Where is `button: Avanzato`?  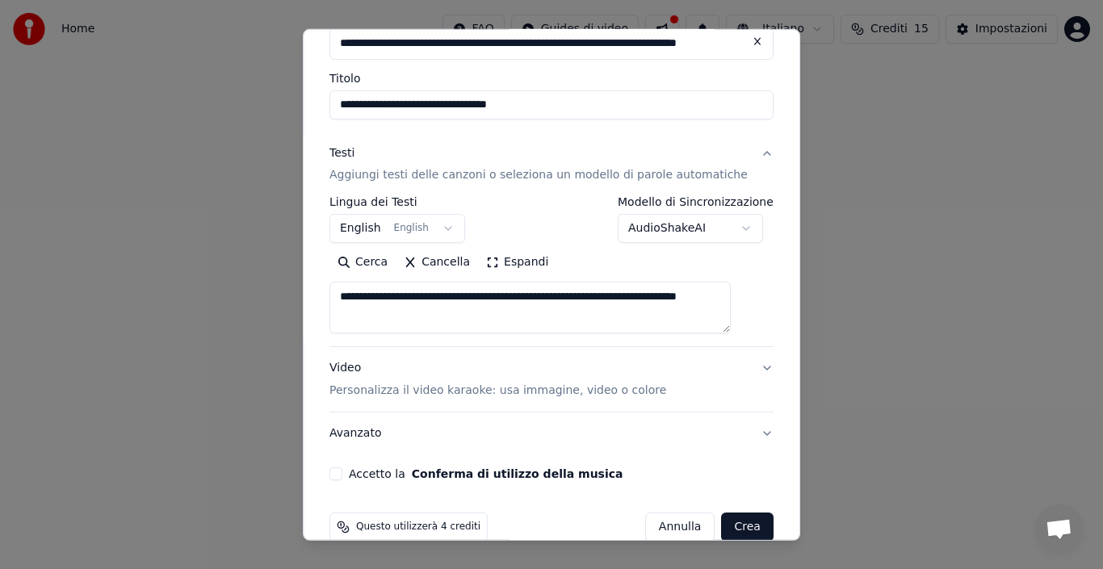
button: Avanzato is located at coordinates (551, 434).